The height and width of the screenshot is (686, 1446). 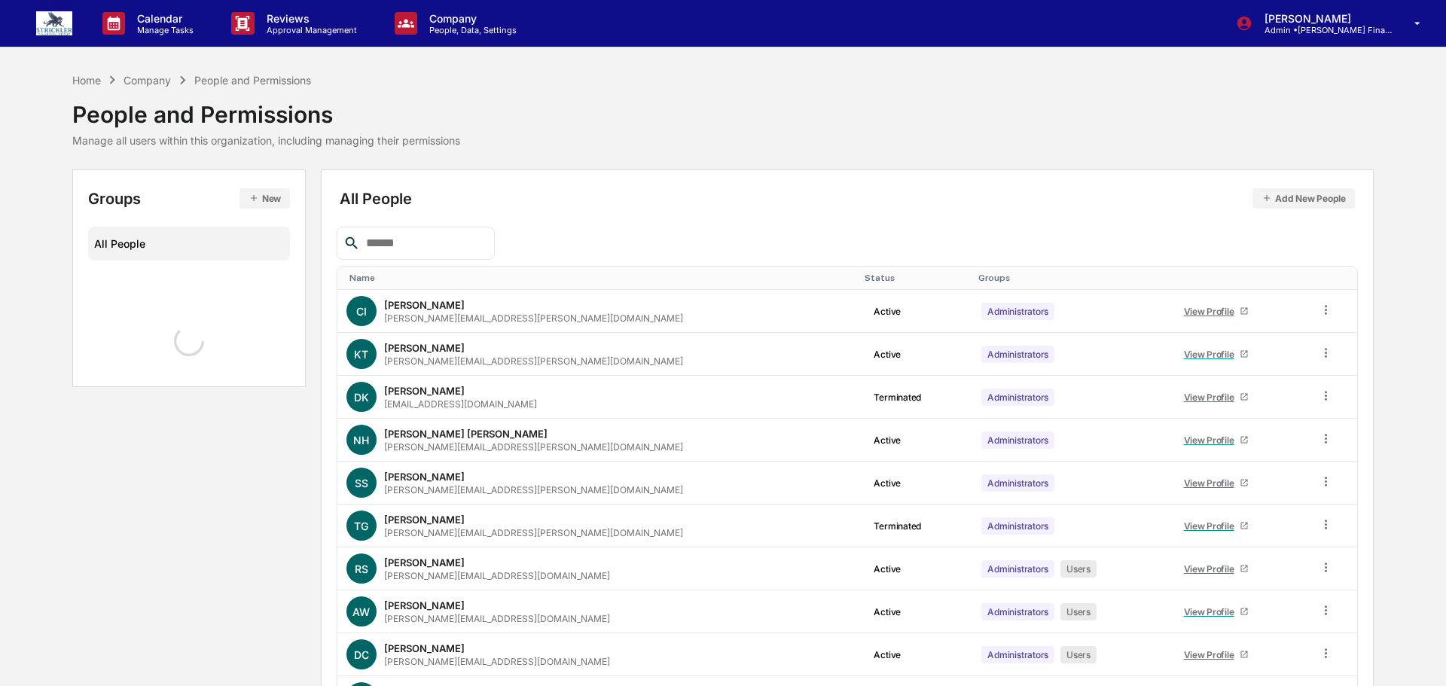 What do you see at coordinates (361, 354) in the screenshot?
I see `span: KT` at bounding box center [361, 354].